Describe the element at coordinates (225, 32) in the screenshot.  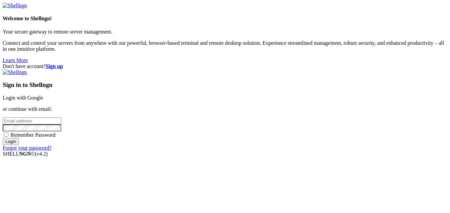
I see `p: Your secure gateway to remote server management.` at that location.